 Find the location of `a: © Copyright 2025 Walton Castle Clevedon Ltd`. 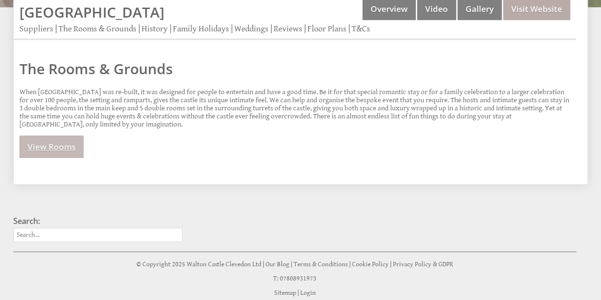

a: © Copyright 2025 Walton Castle Clevedon Ltd is located at coordinates (199, 264).